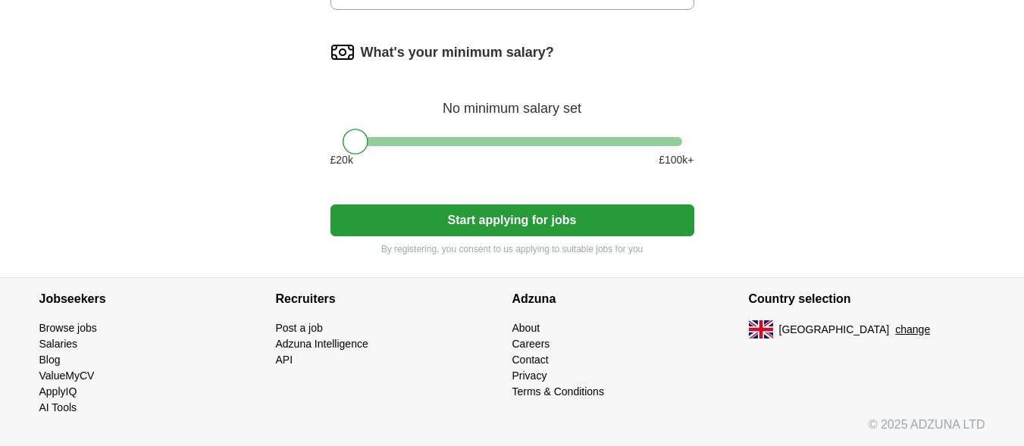 Image resolution: width=1024 pixels, height=446 pixels. What do you see at coordinates (761, 330) in the screenshot?
I see `img: UK flag` at bounding box center [761, 330].